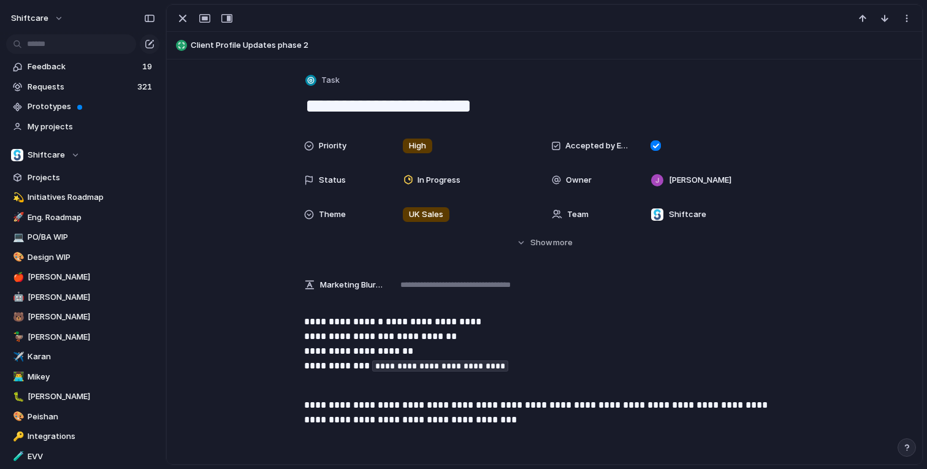  Describe the element at coordinates (332, 214) in the screenshot. I see `span: Theme` at that location.